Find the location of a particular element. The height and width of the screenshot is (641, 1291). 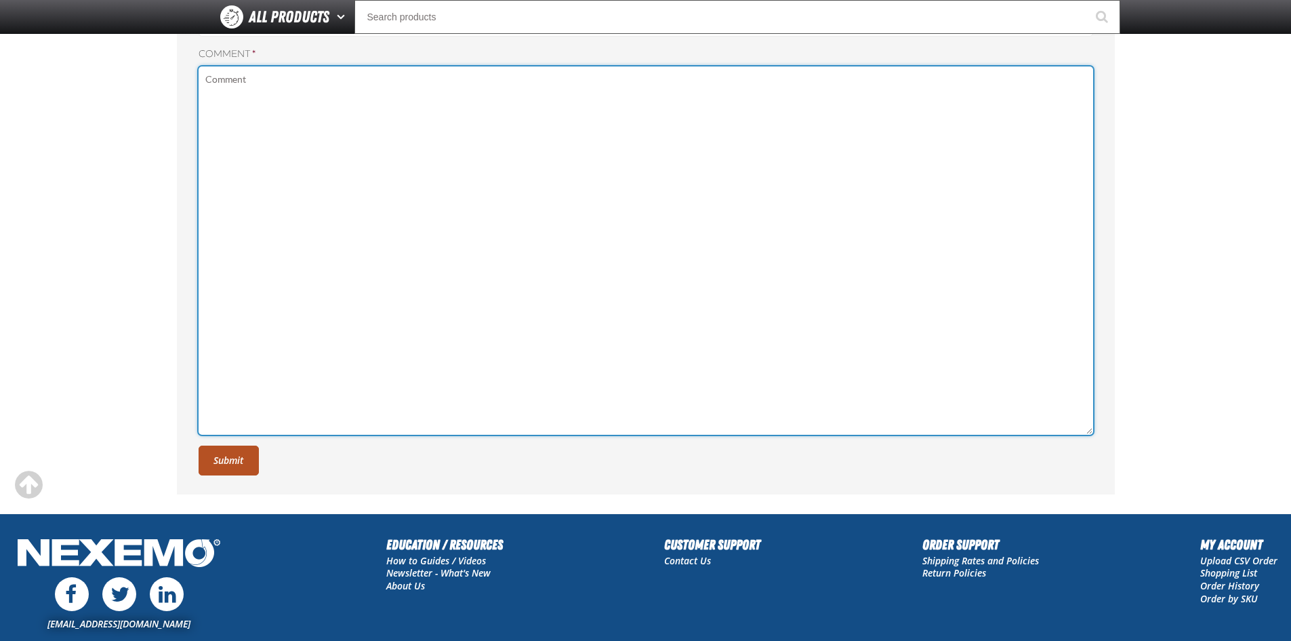

a: Shipping Rates and Policies is located at coordinates (981, 560).